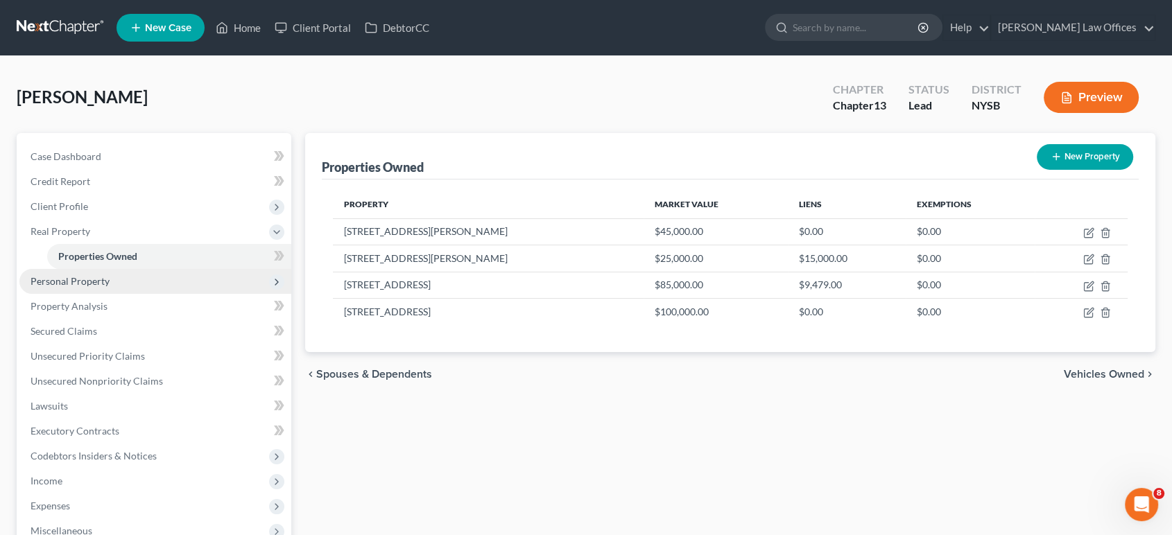 The image size is (1172, 535). I want to click on span: 13, so click(880, 105).